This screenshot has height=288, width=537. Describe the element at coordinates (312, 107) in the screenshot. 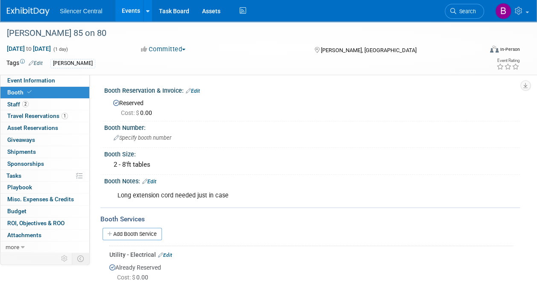

I see `div: Reserved` at that location.